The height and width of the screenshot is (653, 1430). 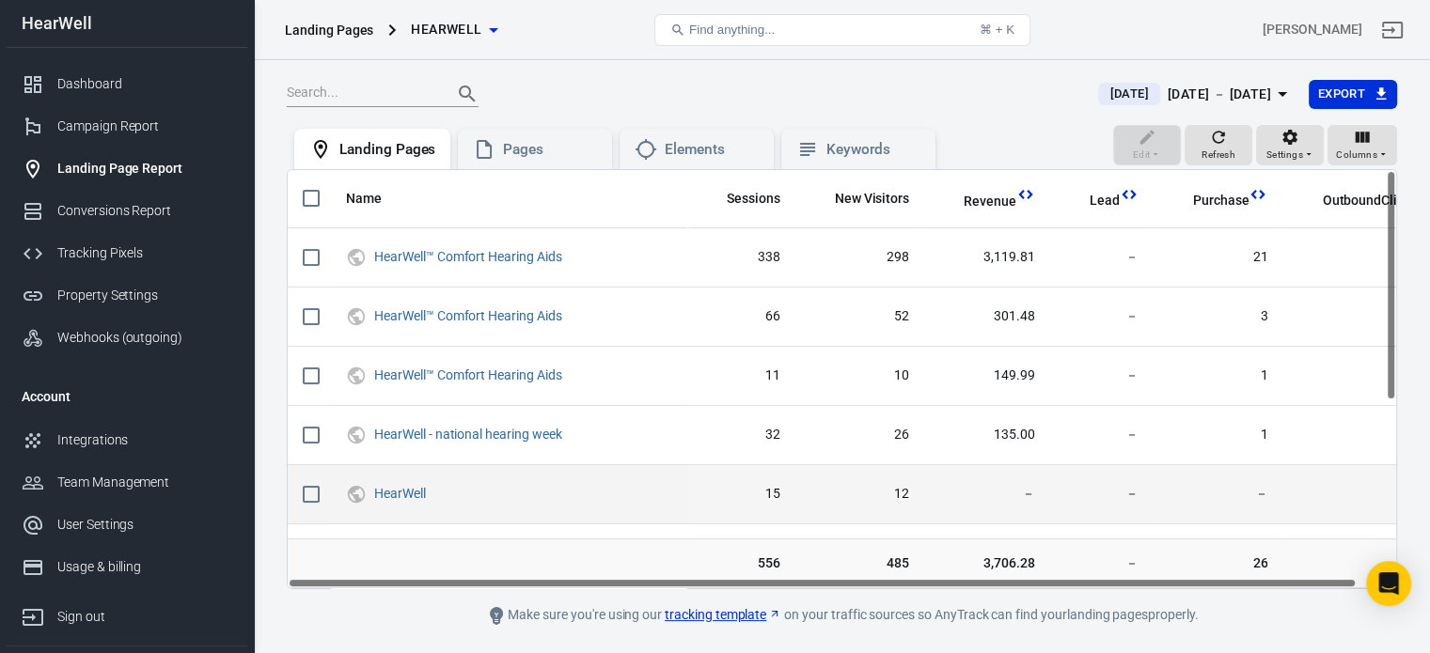 I want to click on button: Settings, so click(x=1290, y=146).